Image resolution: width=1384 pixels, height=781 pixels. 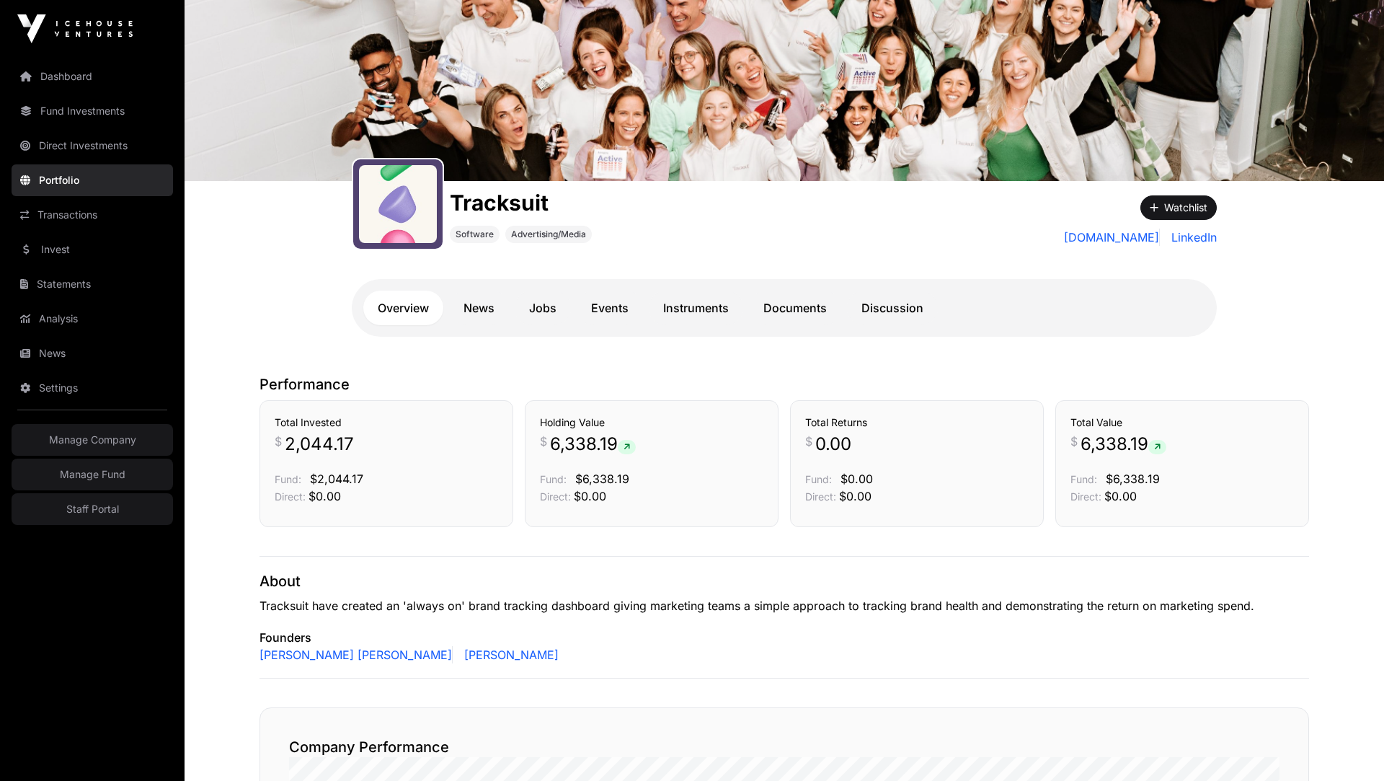 What do you see at coordinates (92, 474) in the screenshot?
I see `a: Manage Fund` at bounding box center [92, 474].